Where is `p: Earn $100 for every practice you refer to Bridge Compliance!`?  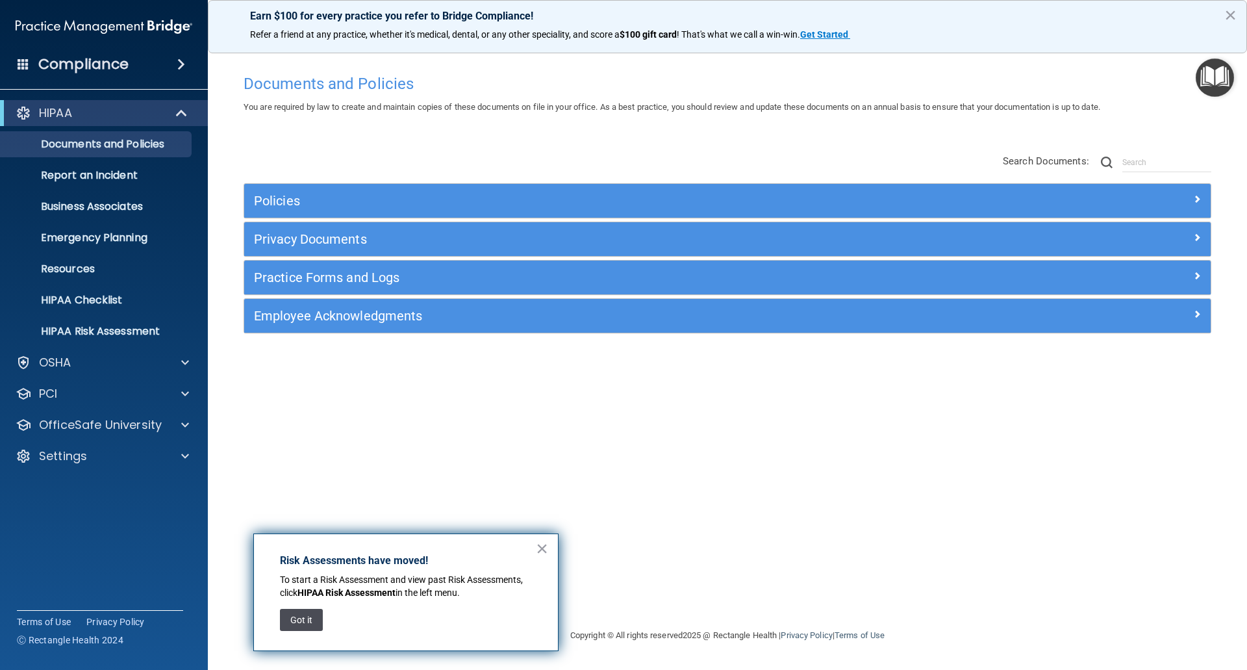
p: Earn $100 for every practice you refer to Bridge Compliance! is located at coordinates (728, 16).